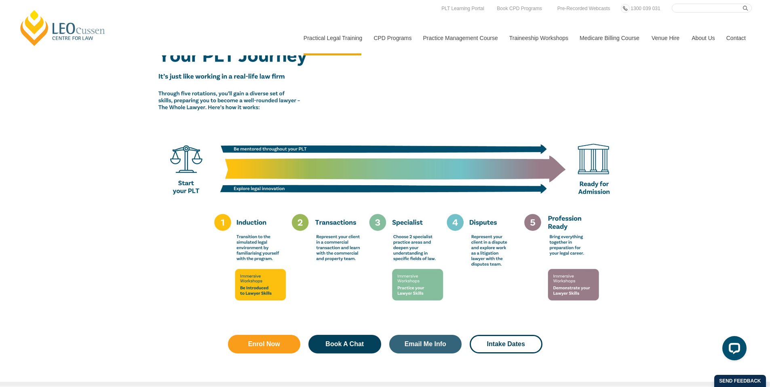  Describe the element at coordinates (425, 344) in the screenshot. I see `a: Email Me Info` at that location.